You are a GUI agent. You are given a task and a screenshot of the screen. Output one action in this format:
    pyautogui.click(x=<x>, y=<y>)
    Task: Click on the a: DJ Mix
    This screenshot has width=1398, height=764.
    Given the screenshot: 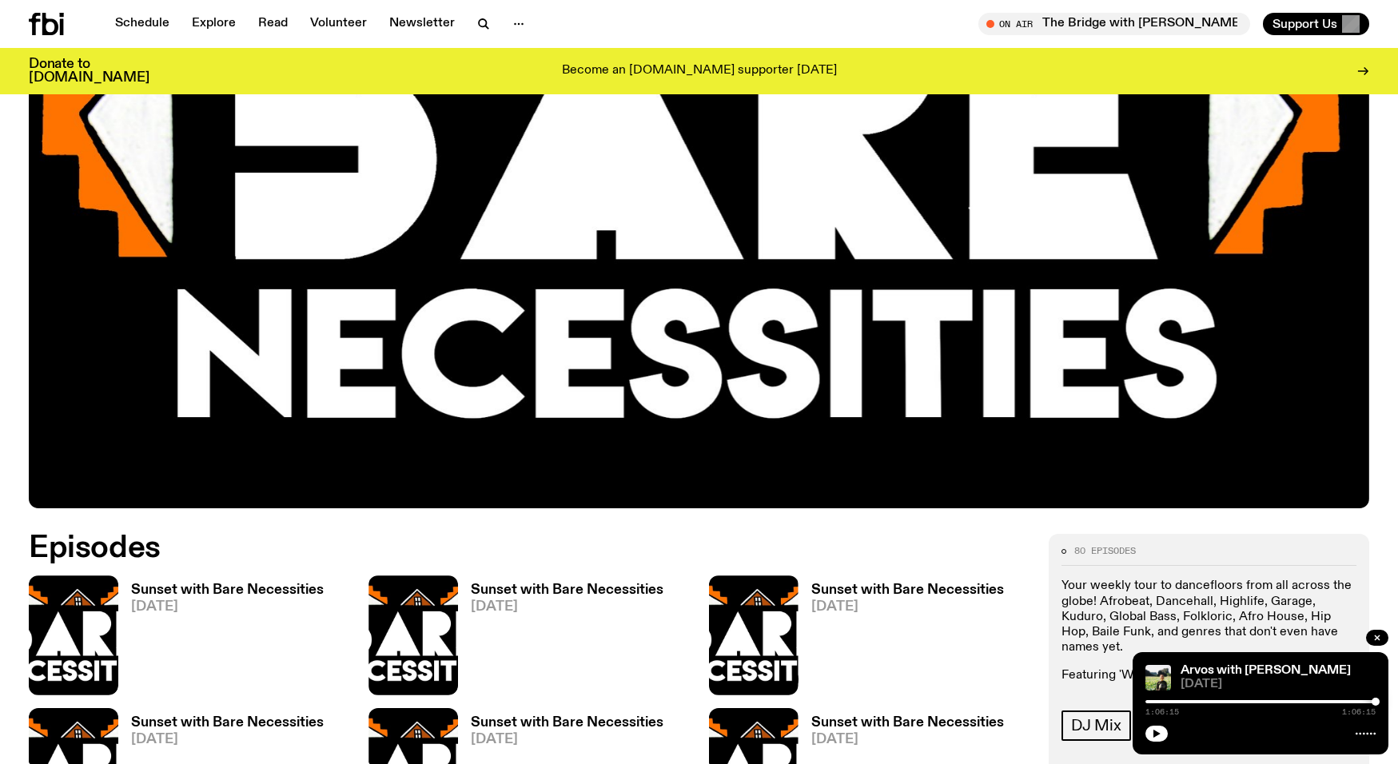 What is the action you would take?
    pyautogui.click(x=1096, y=726)
    